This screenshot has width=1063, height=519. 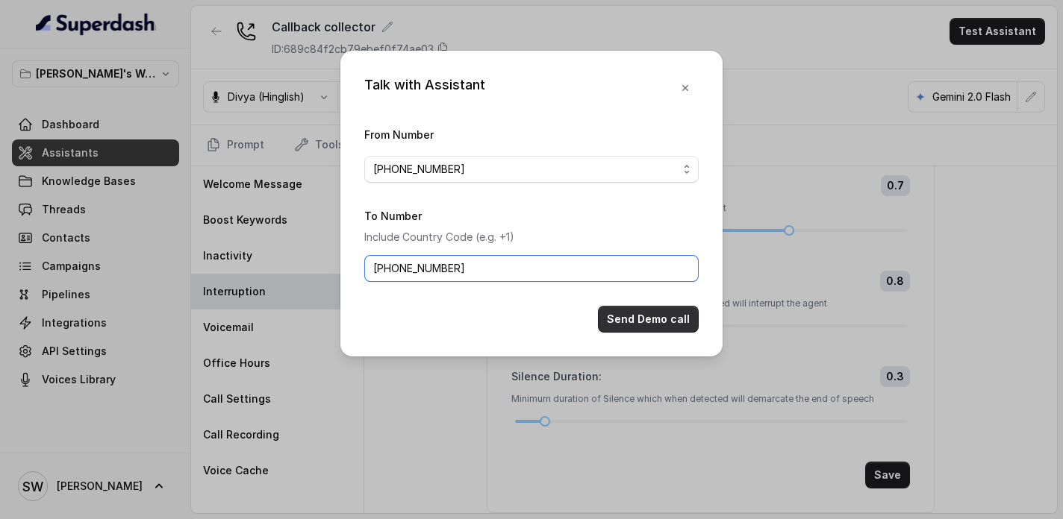 What do you see at coordinates (531, 237) in the screenshot?
I see `p: Include Country Code (e.g. +1)` at bounding box center [531, 237].